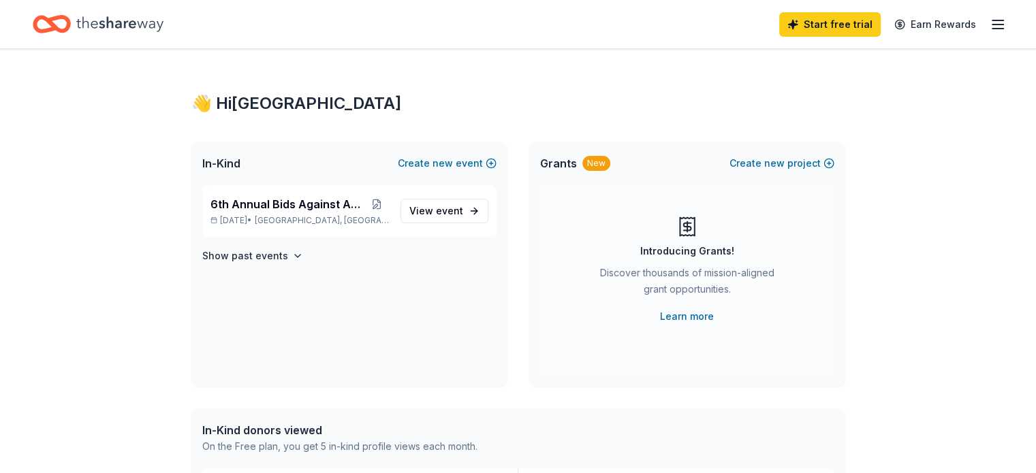 The image size is (1036, 473). Describe the element at coordinates (450, 210) in the screenshot. I see `span: event` at that location.